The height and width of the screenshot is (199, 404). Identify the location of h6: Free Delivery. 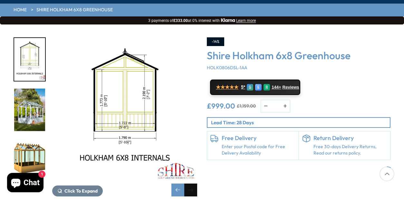
(258, 138).